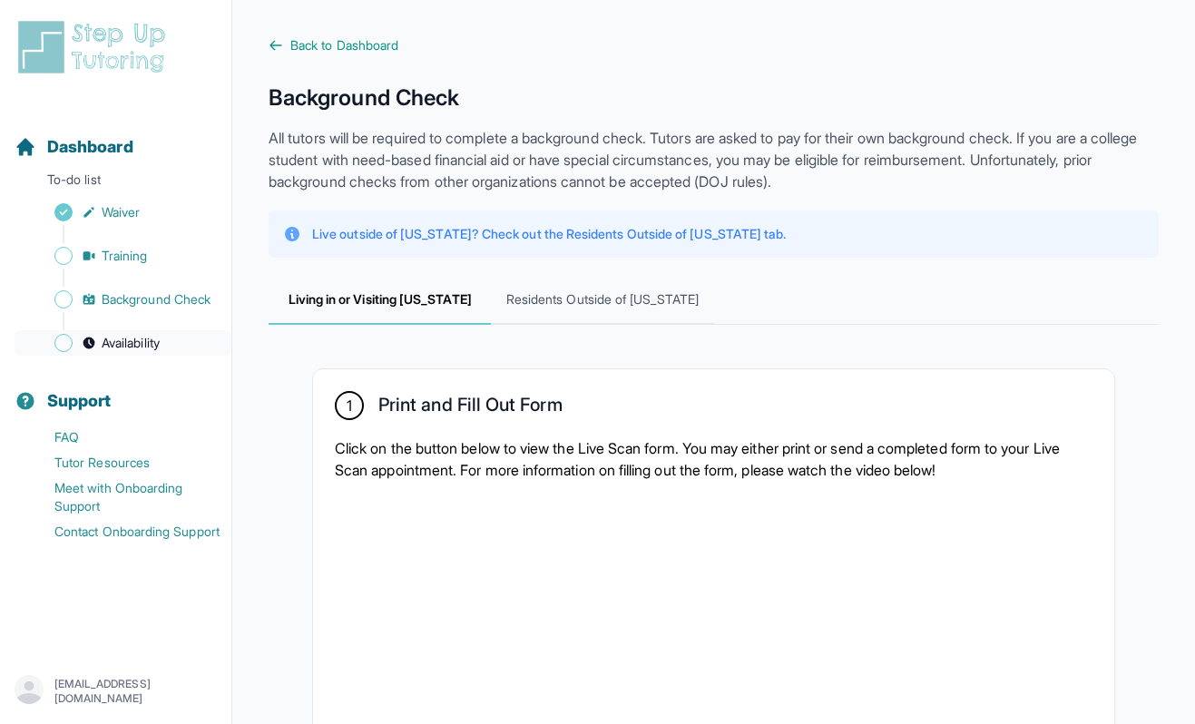 The height and width of the screenshot is (724, 1195). What do you see at coordinates (122, 463) in the screenshot?
I see `a: Tutor Resources` at bounding box center [122, 463].